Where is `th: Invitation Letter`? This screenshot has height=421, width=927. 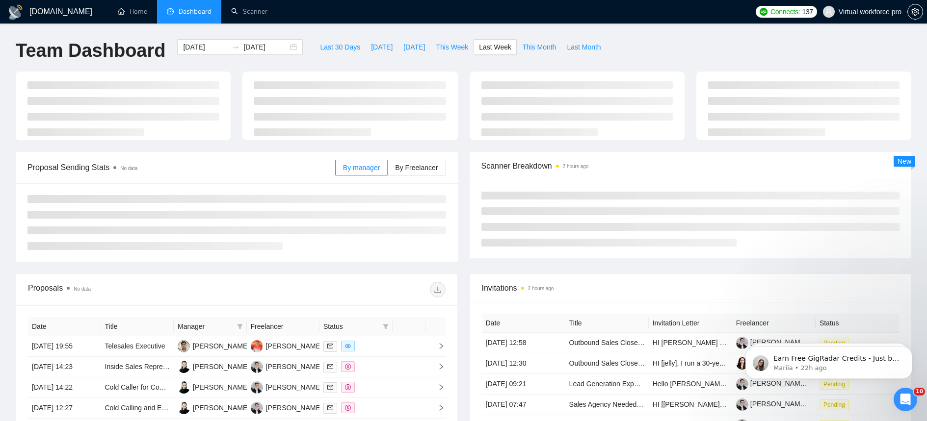 th: Invitation Letter is located at coordinates (690, 323).